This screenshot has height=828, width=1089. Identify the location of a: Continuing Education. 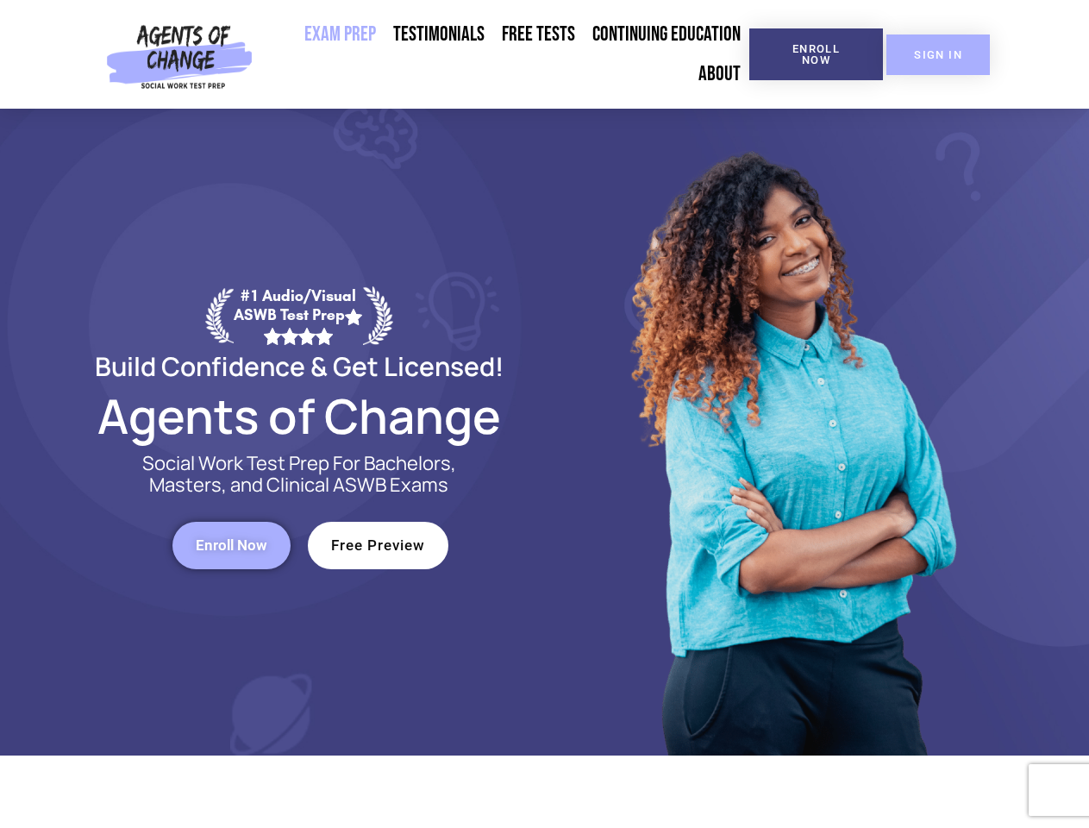
(667, 35).